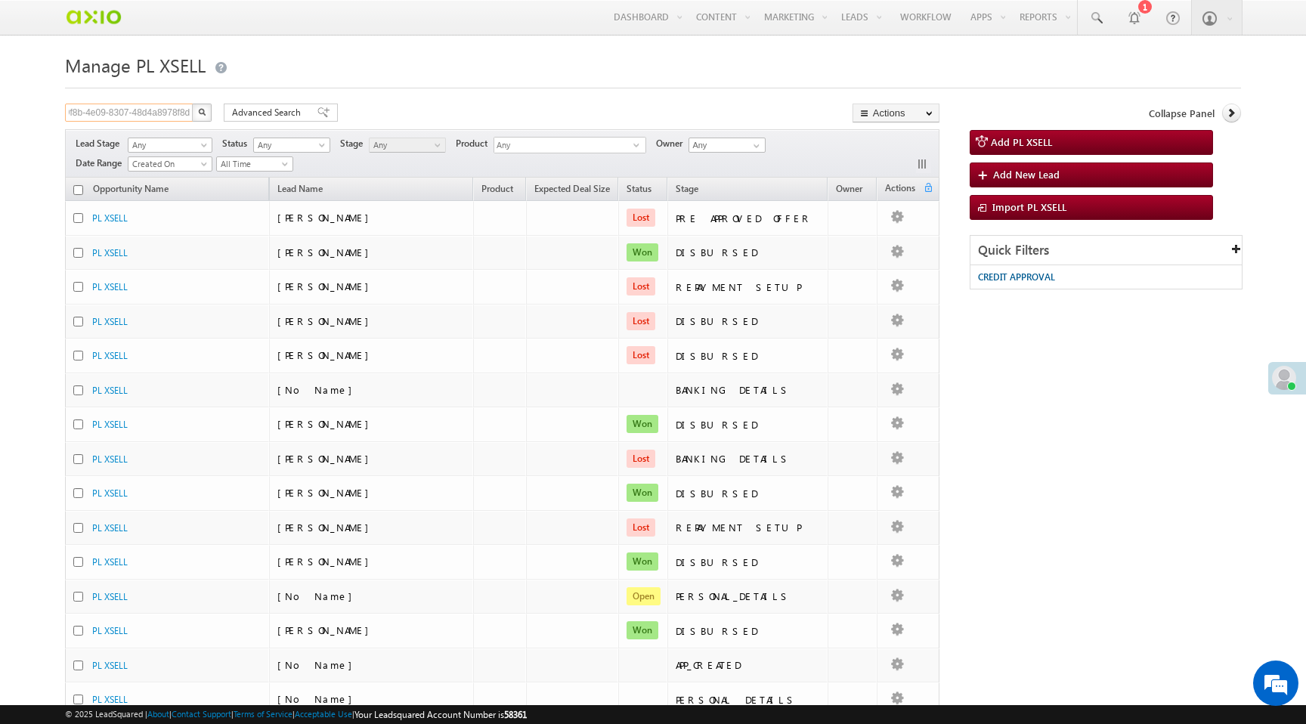  I want to click on a: Stage, so click(687, 190).